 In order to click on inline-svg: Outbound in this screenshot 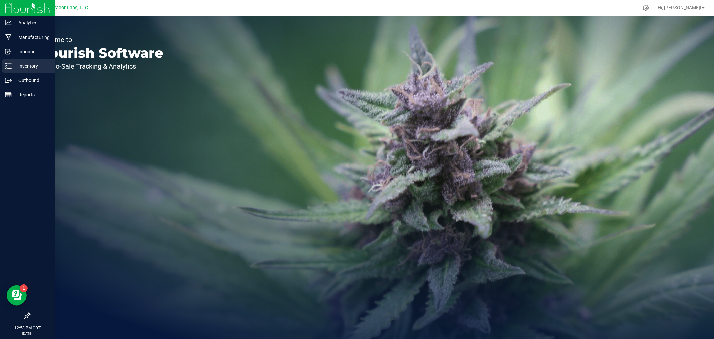, I will do `click(8, 80)`.